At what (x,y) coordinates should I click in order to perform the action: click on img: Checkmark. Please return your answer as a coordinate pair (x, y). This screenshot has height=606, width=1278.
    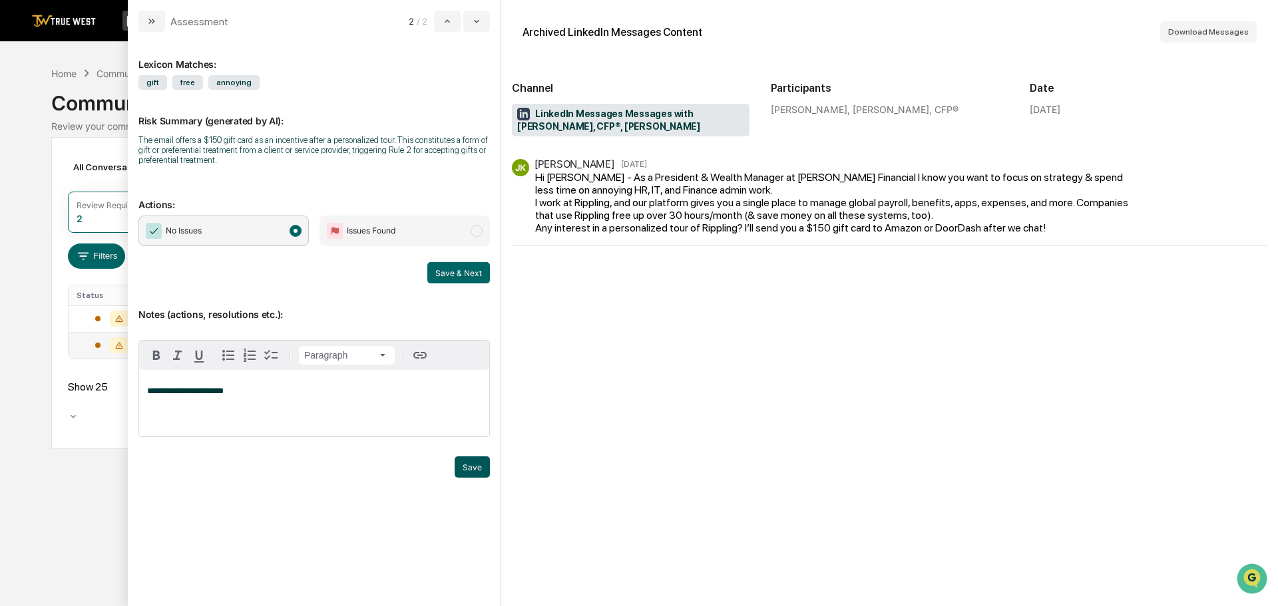
    Looking at the image, I should click on (154, 231).